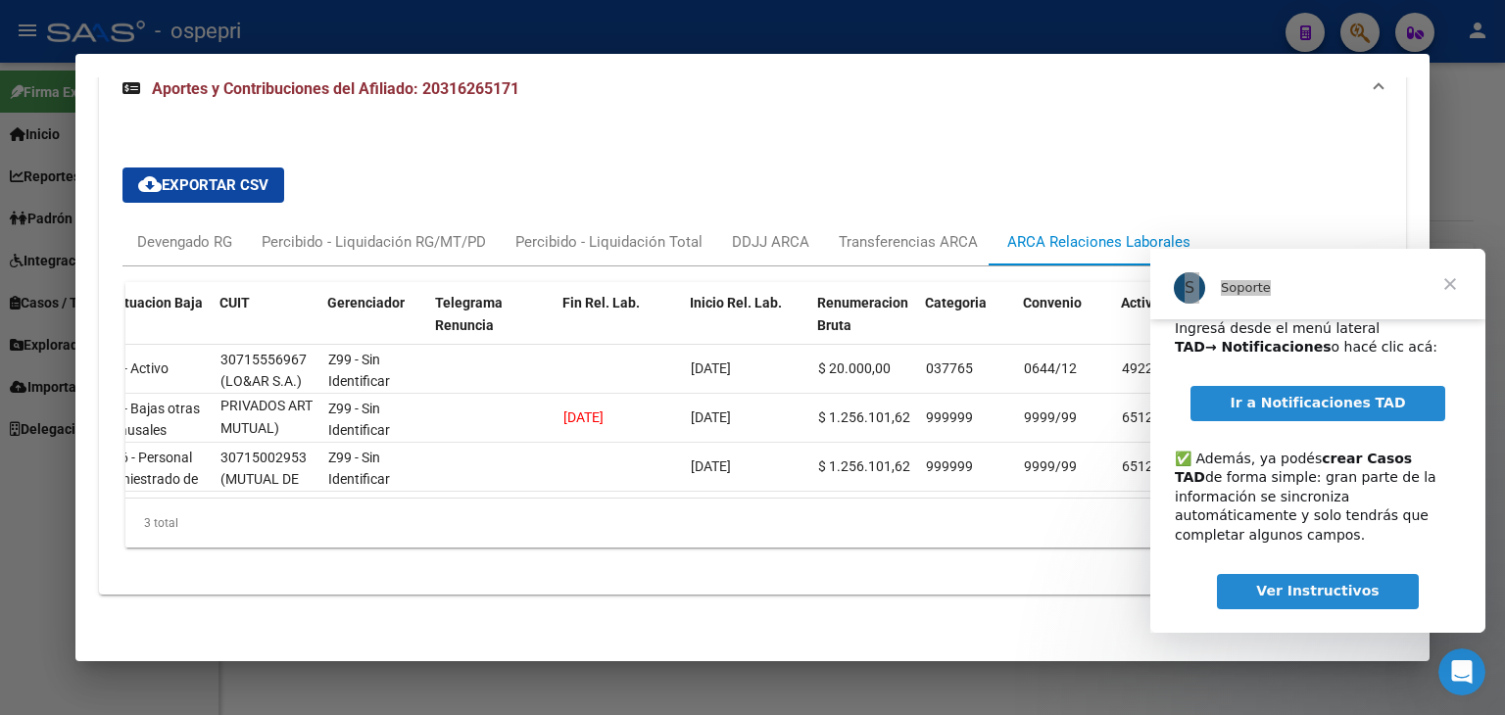 The width and height of the screenshot is (1505, 715). I want to click on div: DDJJ ARCA, so click(770, 242).